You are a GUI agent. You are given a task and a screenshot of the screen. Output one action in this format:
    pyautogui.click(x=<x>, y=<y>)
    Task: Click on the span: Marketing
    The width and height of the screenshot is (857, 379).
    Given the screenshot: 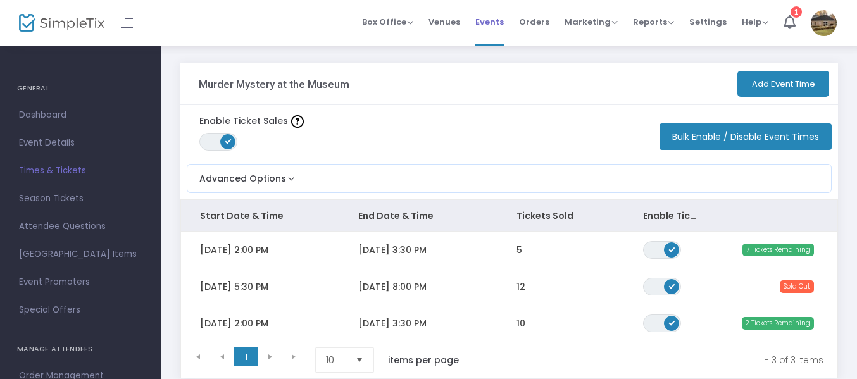 What is the action you would take?
    pyautogui.click(x=591, y=22)
    